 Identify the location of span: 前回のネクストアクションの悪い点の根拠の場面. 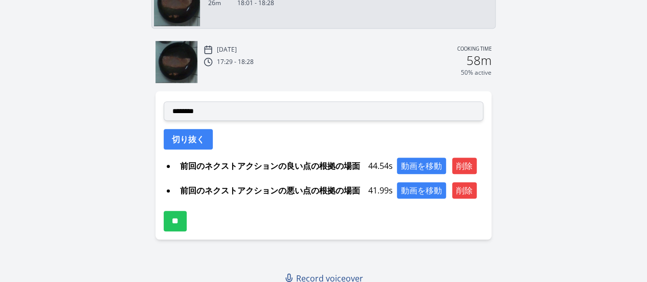
(270, 190).